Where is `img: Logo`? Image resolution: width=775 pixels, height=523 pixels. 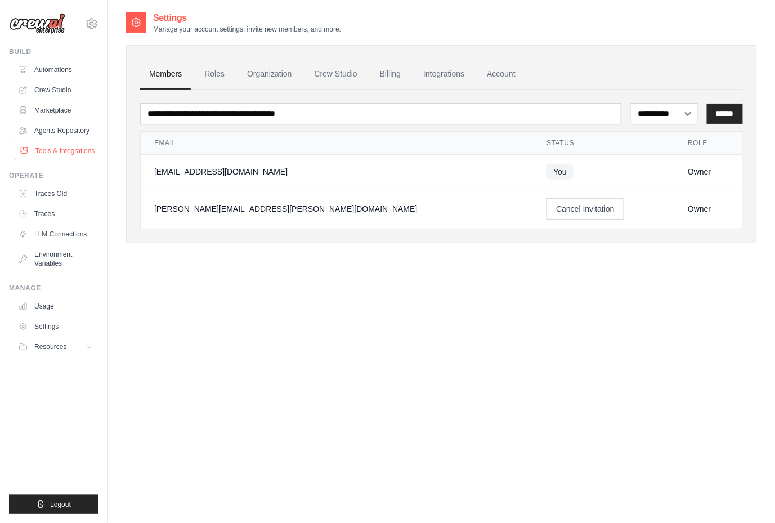 img: Logo is located at coordinates (37, 24).